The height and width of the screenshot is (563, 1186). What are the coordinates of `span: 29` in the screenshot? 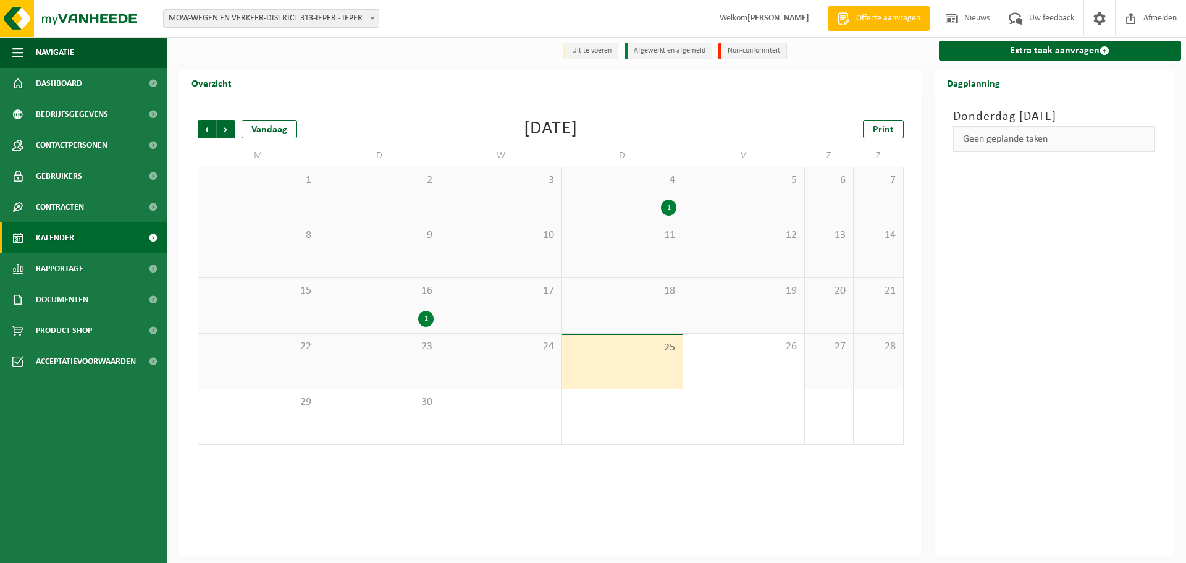 It's located at (258, 402).